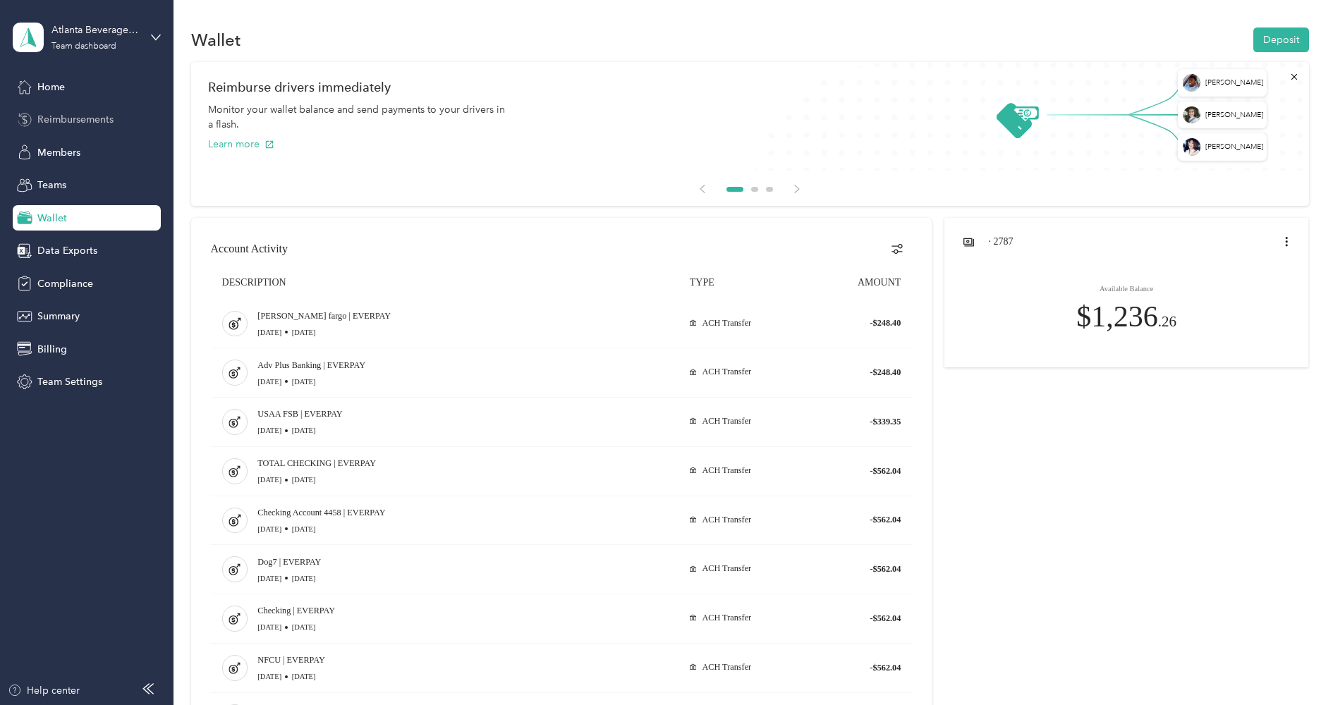 The width and height of the screenshot is (1333, 705). I want to click on div: Help center, so click(44, 690).